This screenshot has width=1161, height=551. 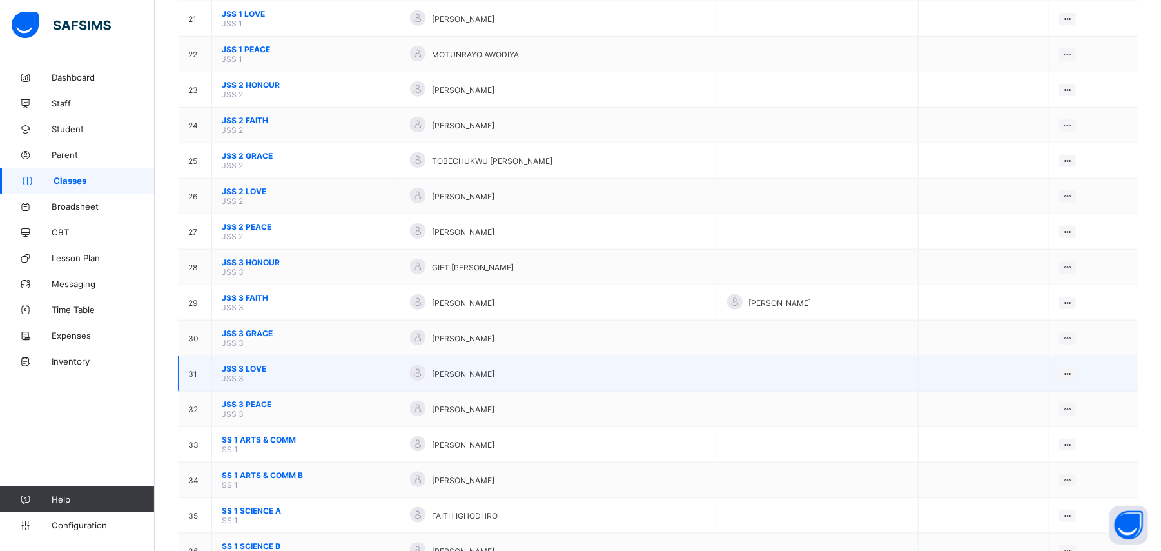 I want to click on span: MOTUNRAYO AWODIYA, so click(x=475, y=54).